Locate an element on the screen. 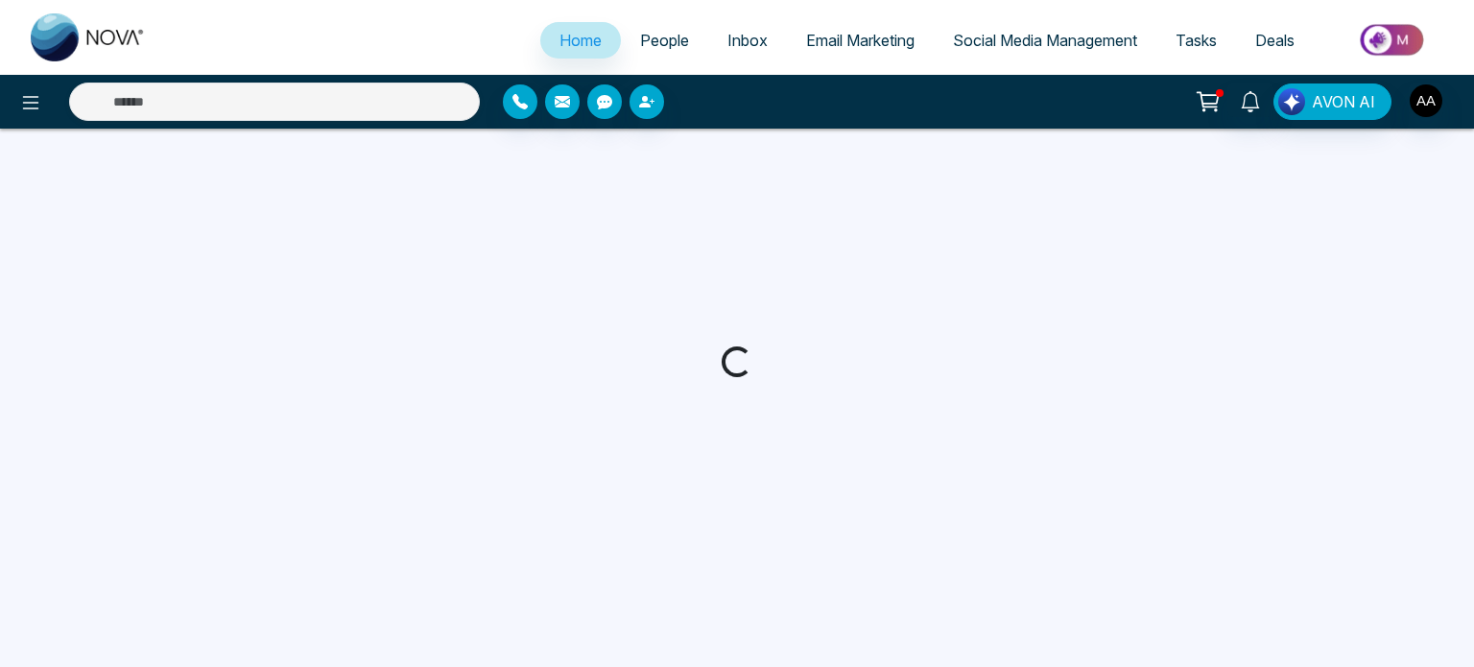 The image size is (1474, 667). a: Deals is located at coordinates (1274, 40).